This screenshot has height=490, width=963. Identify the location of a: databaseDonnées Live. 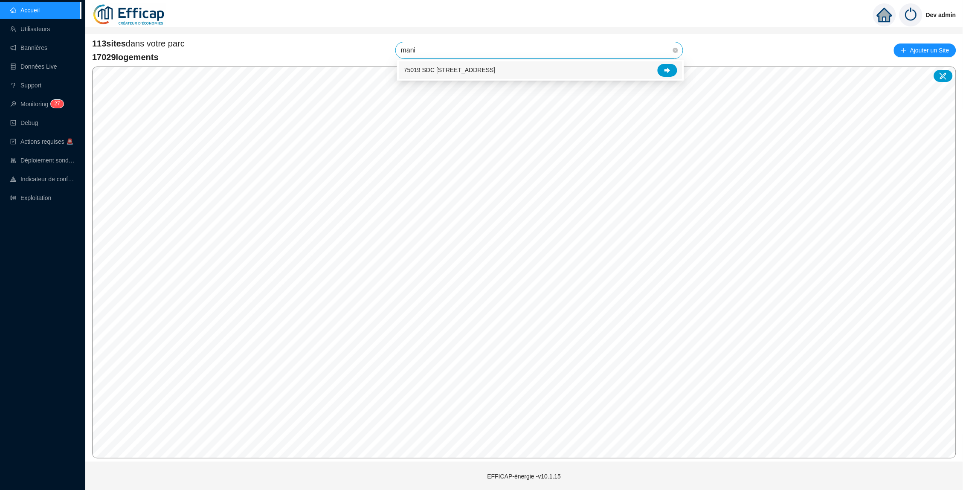
(34, 67).